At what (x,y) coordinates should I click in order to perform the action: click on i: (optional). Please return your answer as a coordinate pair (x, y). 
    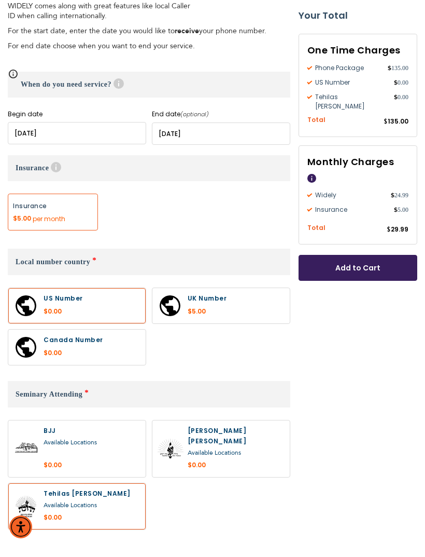
    Looking at the image, I should click on (195, 114).